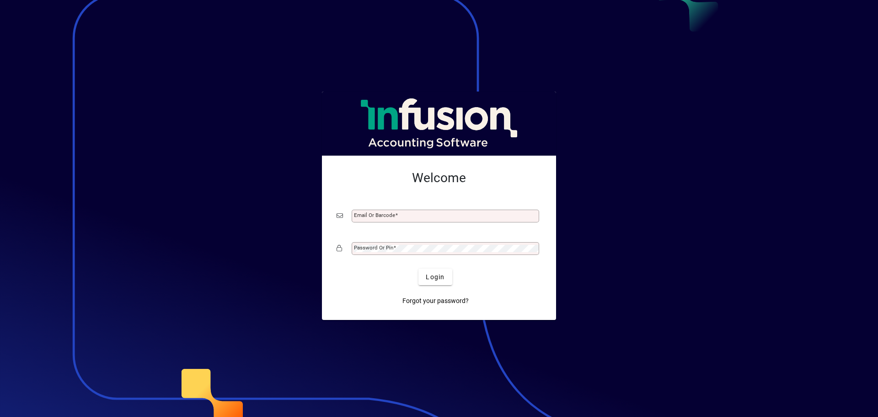 This screenshot has width=878, height=417. Describe the element at coordinates (439, 178) in the screenshot. I see `h2: Welcome` at that location.